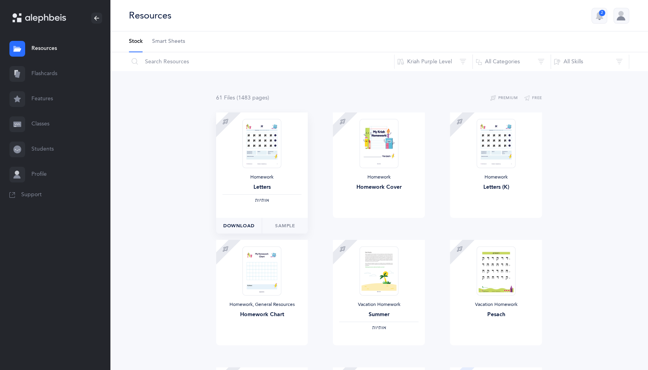 This screenshot has height=370, width=648. What do you see at coordinates (239, 225) in the screenshot?
I see `span: Download` at bounding box center [239, 225].